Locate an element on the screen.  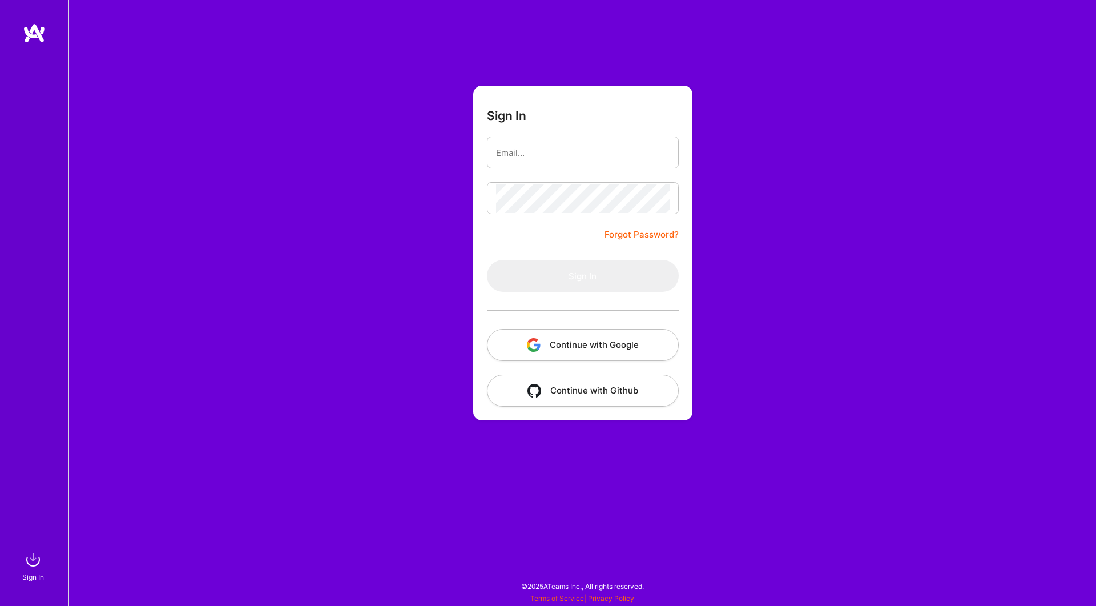
img: sign in is located at coordinates (33, 559).